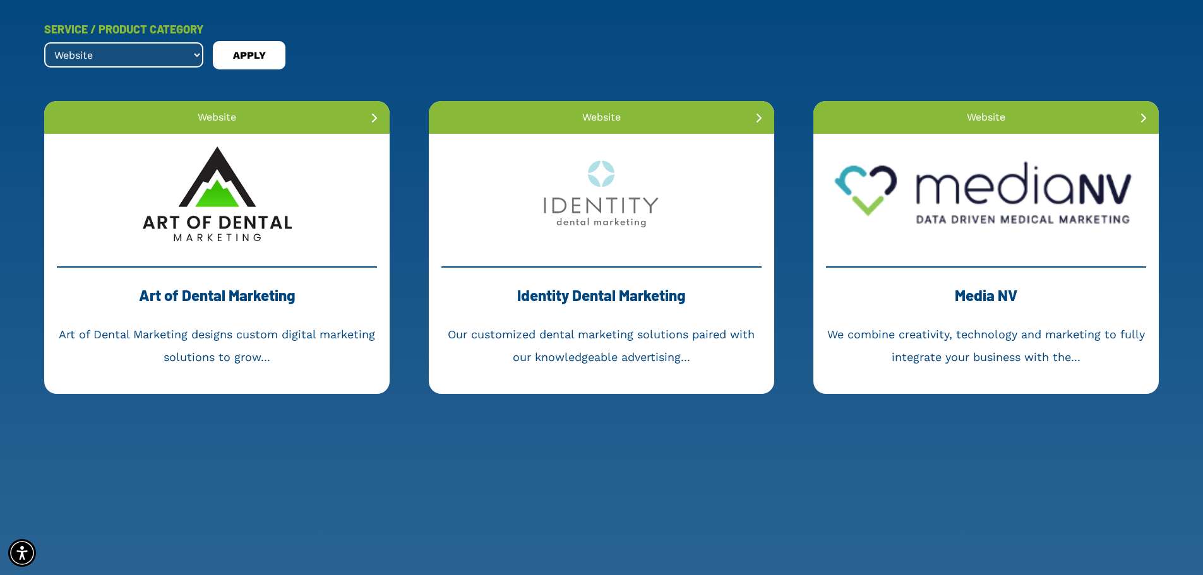 Image resolution: width=1203 pixels, height=575 pixels. What do you see at coordinates (124, 29) in the screenshot?
I see `div: SERVICE / PRODUCT CATEGORY` at bounding box center [124, 29].